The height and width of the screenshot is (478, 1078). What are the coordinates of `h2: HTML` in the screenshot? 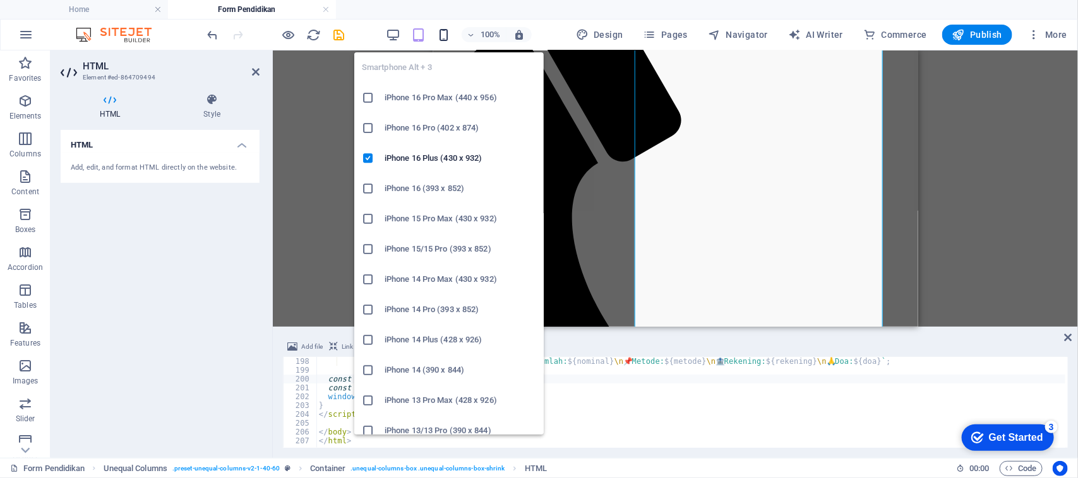 It's located at (171, 66).